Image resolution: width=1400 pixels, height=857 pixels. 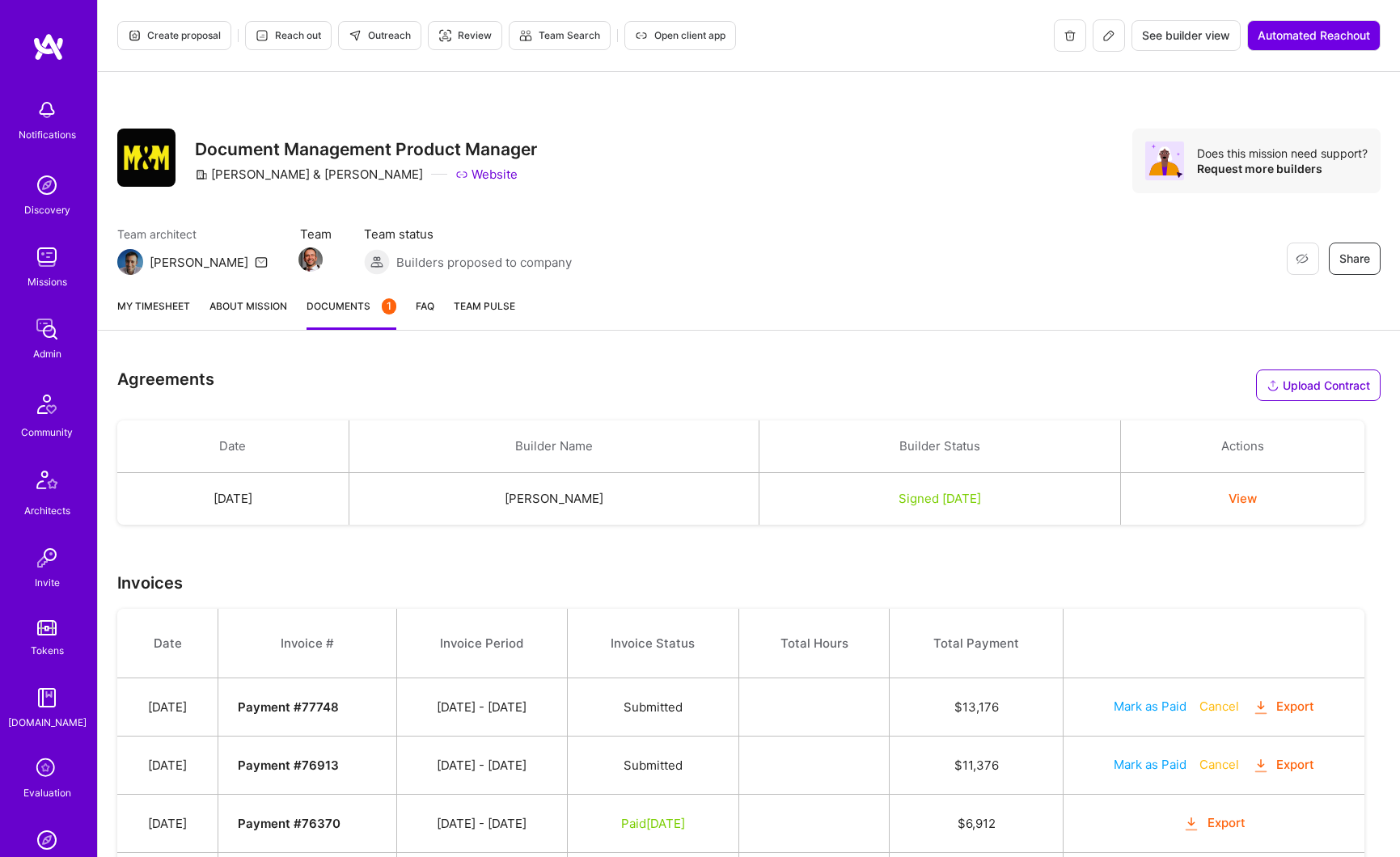 I want to click on th: Total Payment, so click(x=976, y=643).